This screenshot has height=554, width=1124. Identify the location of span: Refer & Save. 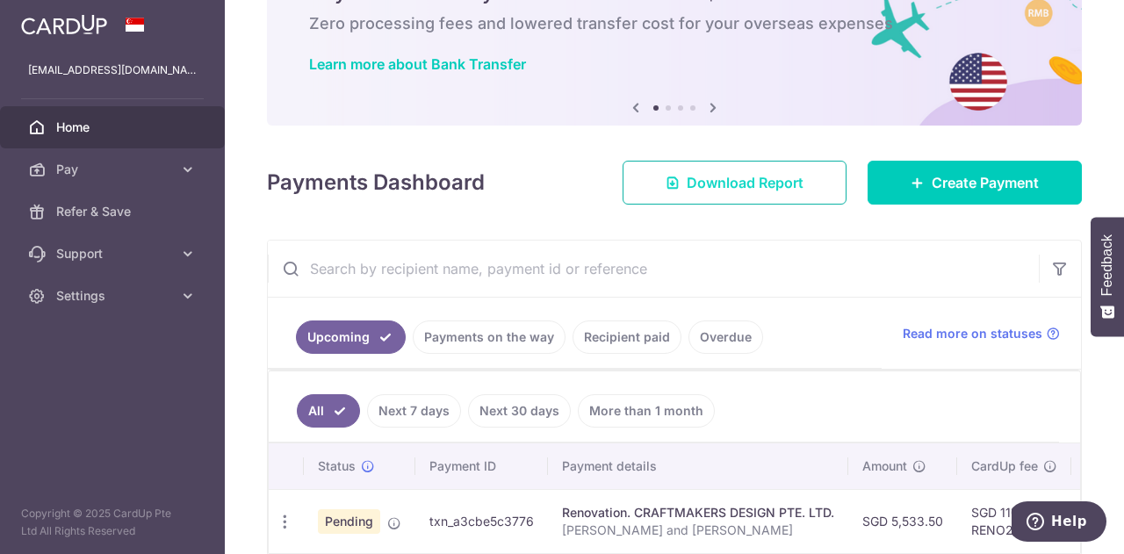
(114, 212).